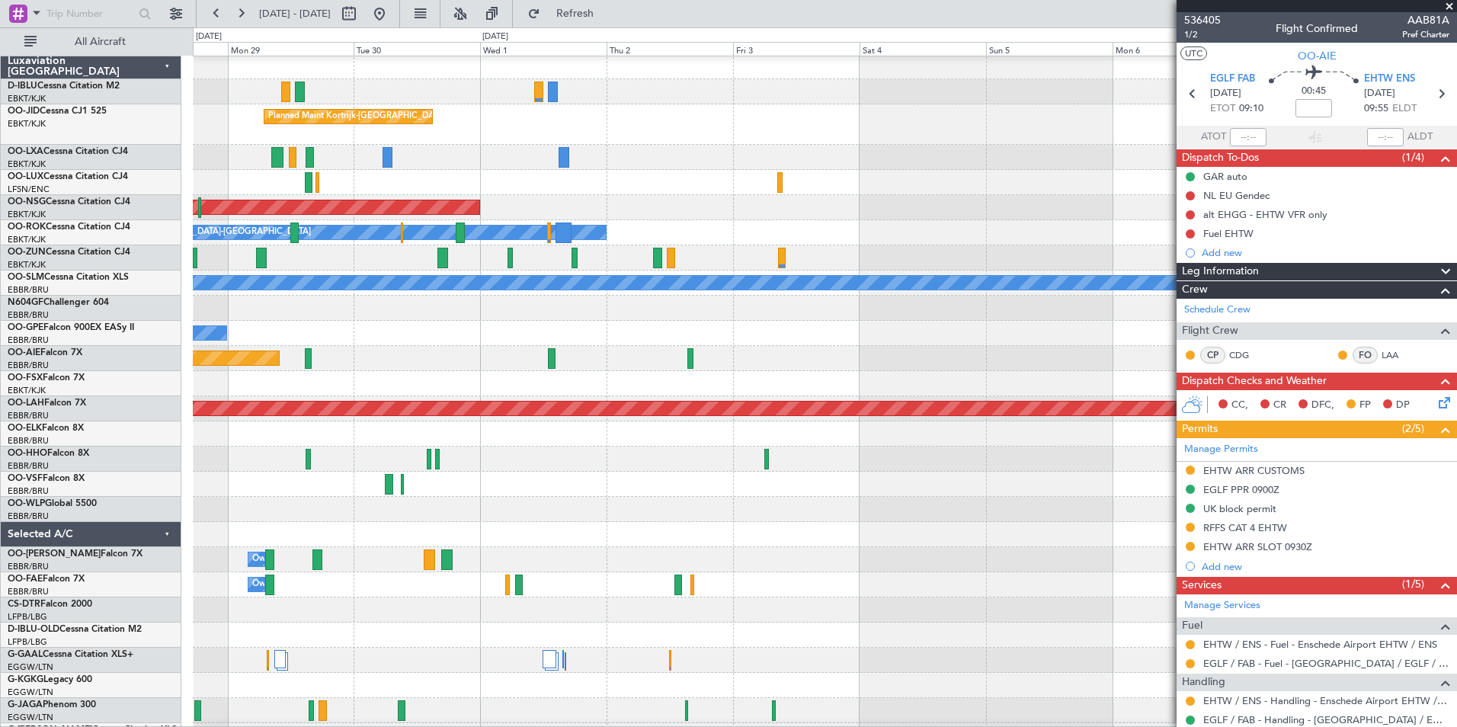 This screenshot has width=1457, height=727. Describe the element at coordinates (575, 14) in the screenshot. I see `span: Refresh` at that location.